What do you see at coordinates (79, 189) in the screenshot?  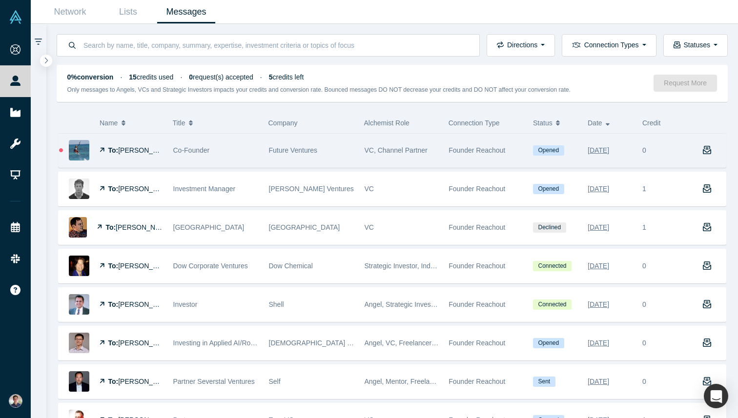 I see `img: Constantin Koenigsegg's Profile Image` at bounding box center [79, 189].